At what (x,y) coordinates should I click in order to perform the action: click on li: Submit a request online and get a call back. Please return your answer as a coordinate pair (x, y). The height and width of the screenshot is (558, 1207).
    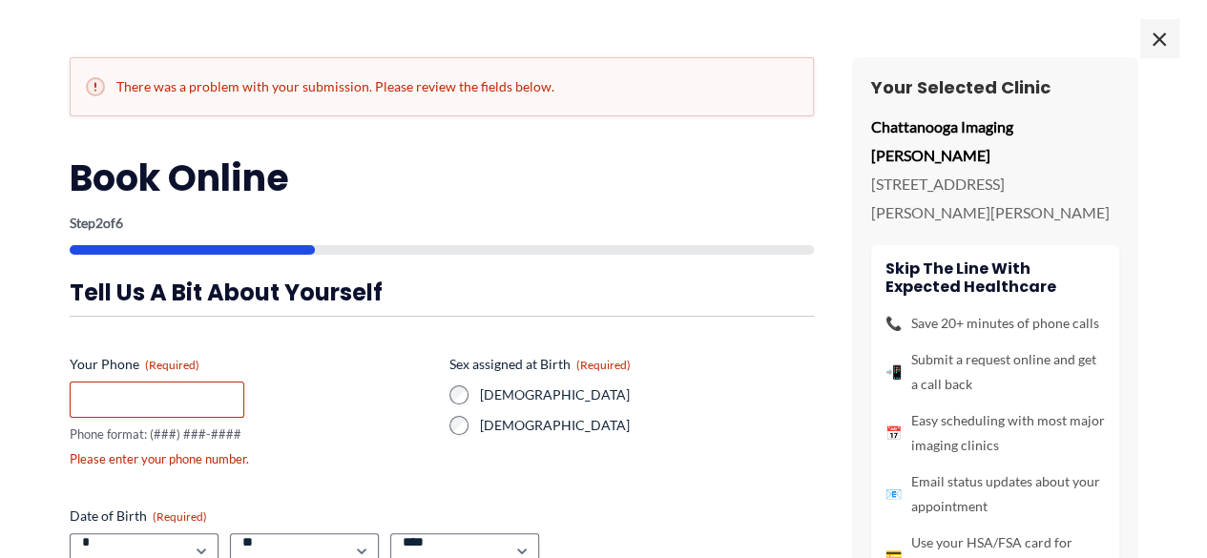
    Looking at the image, I should click on (995, 372).